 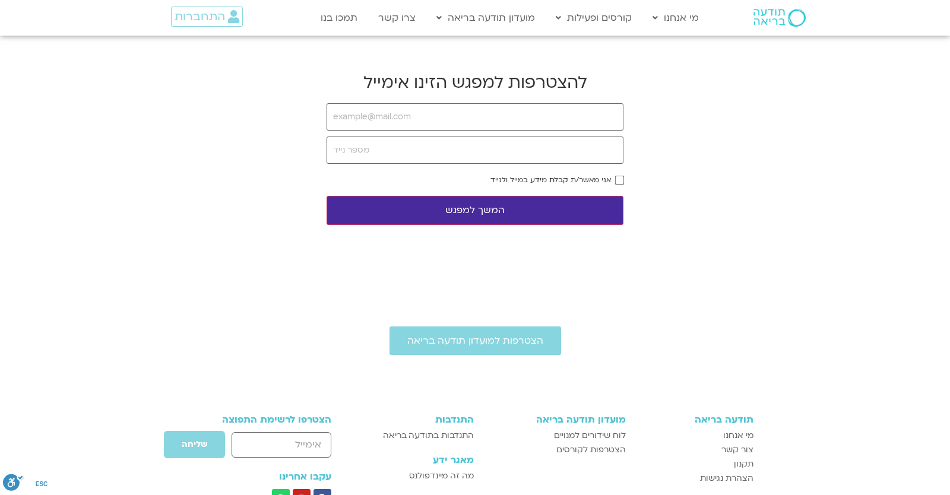 What do you see at coordinates (475, 117) in the screenshot?
I see `input: example@mail.com` at bounding box center [475, 117].